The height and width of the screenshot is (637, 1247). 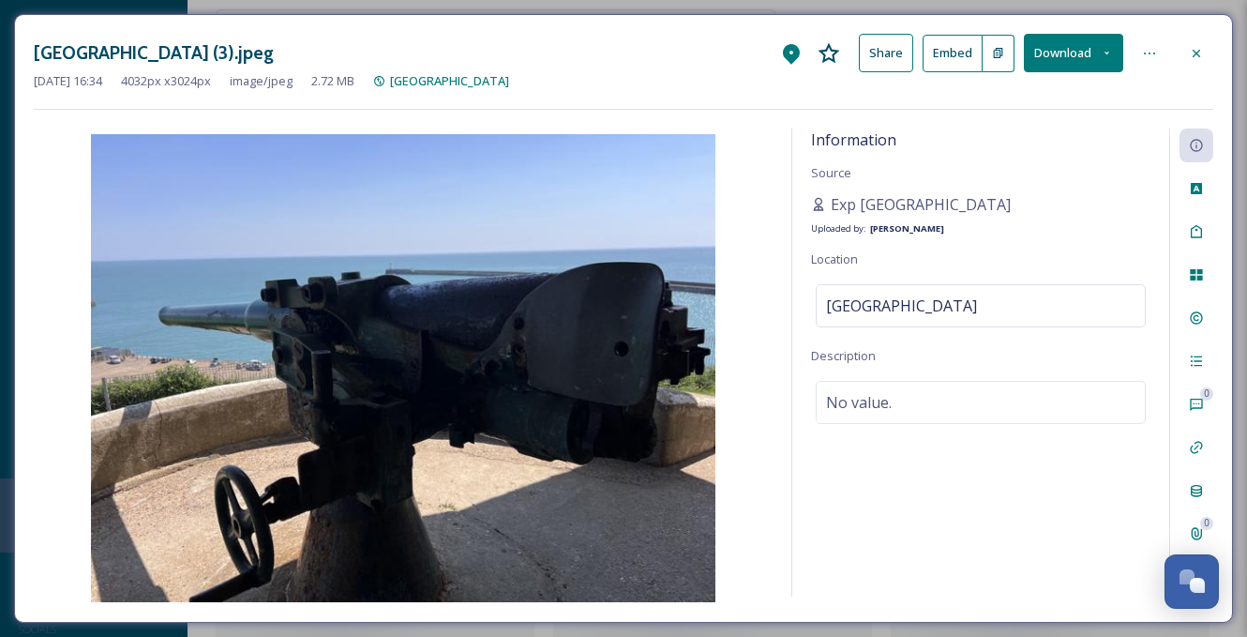 I want to click on button: Download, so click(x=1074, y=53).